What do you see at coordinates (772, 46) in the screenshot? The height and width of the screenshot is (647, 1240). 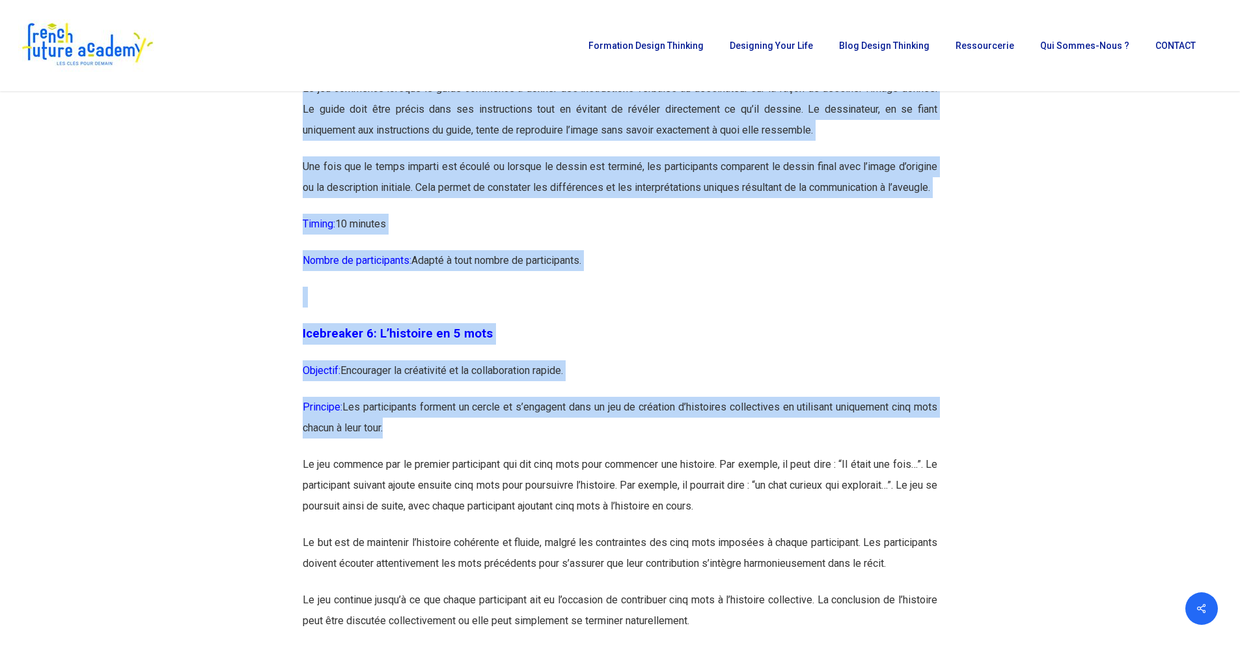 I see `span: Designing Your Life` at bounding box center [772, 46].